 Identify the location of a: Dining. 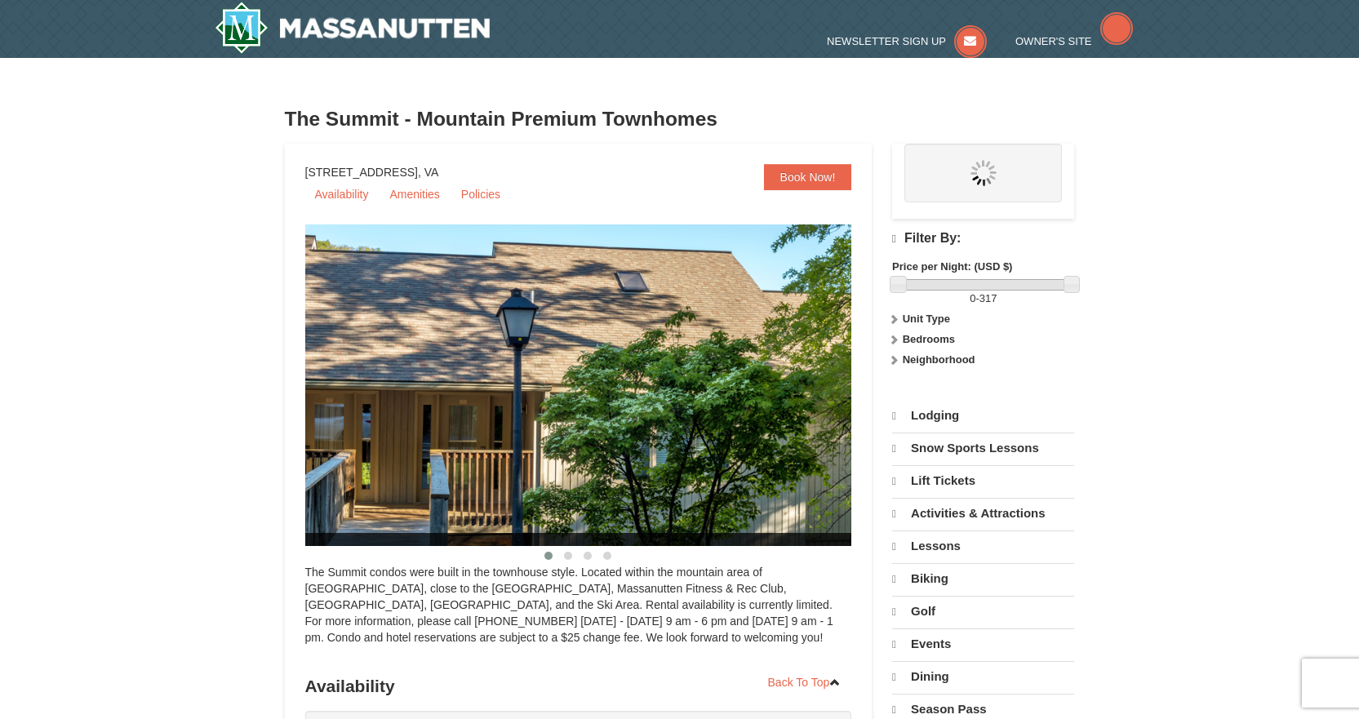
(983, 676).